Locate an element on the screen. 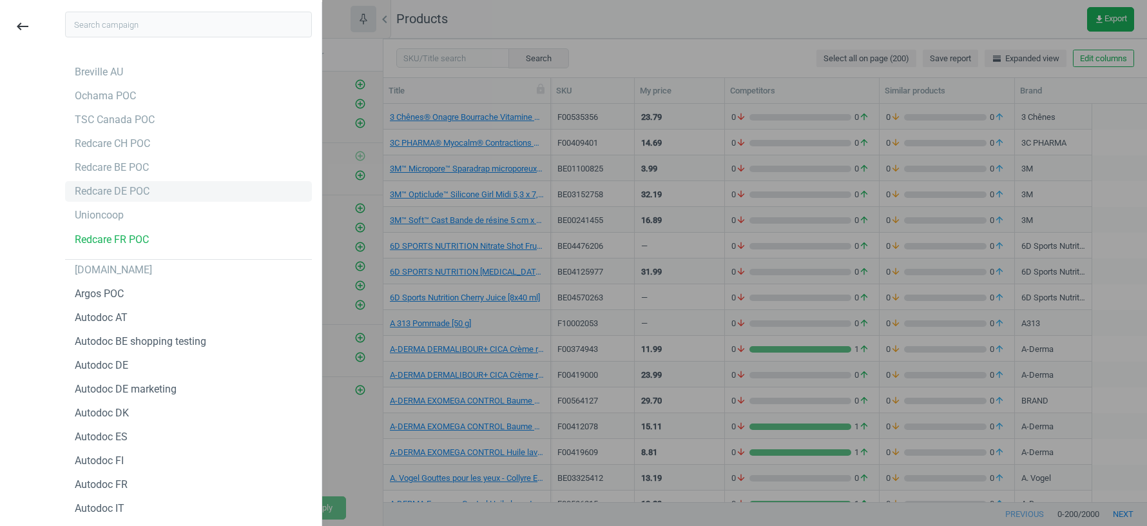 This screenshot has width=1147, height=526. div: Redcare FR POC is located at coordinates (111, 240).